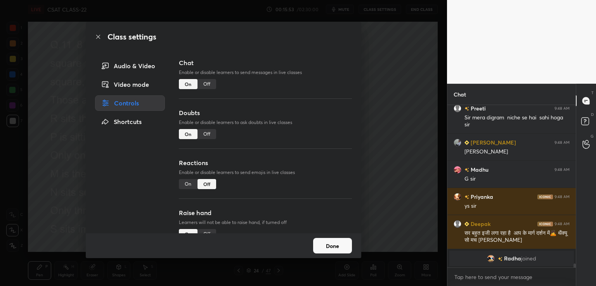 The width and height of the screenshot is (596, 286). I want to click on img: 96d569820ec04cb39586412e32d8eddc.jpg, so click(458, 197).